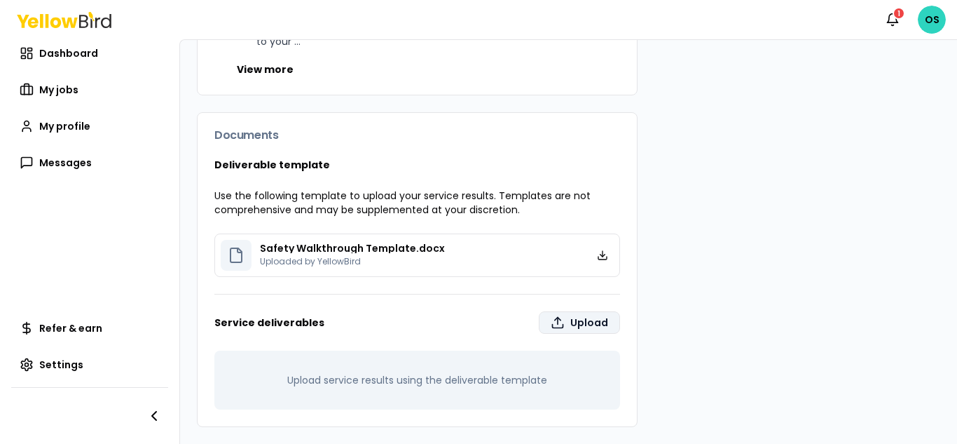 This screenshot has width=957, height=444. Describe the element at coordinates (65, 163) in the screenshot. I see `span: Messages` at that location.